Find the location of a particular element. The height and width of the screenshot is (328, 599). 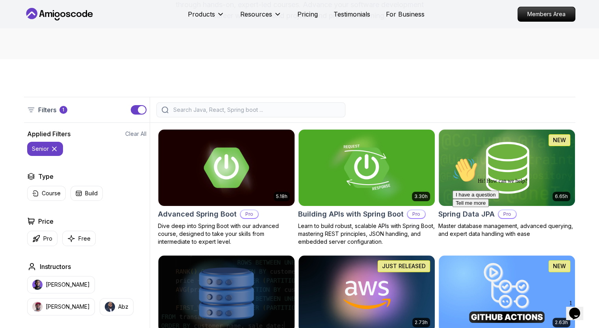

p: senior is located at coordinates (40, 149).